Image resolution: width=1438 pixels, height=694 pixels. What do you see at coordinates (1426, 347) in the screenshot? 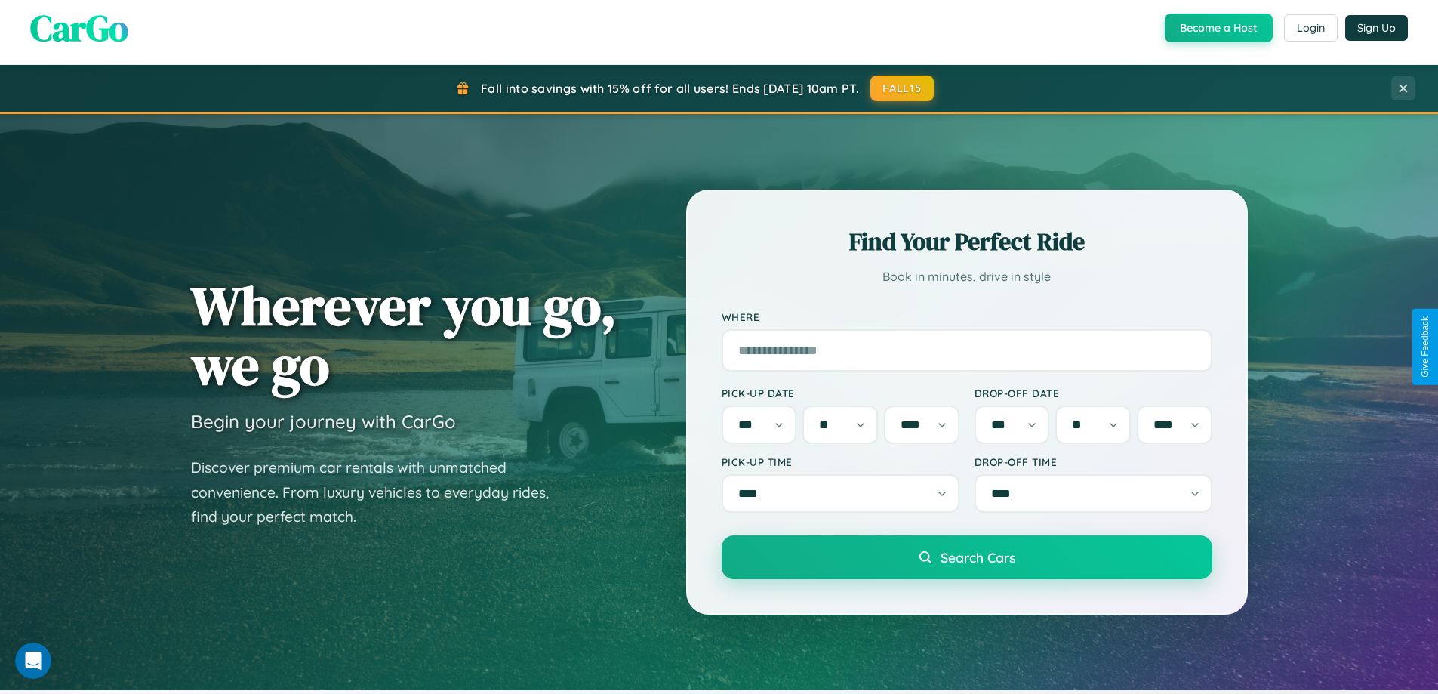
I see `div: Give Feedback` at bounding box center [1426, 347].